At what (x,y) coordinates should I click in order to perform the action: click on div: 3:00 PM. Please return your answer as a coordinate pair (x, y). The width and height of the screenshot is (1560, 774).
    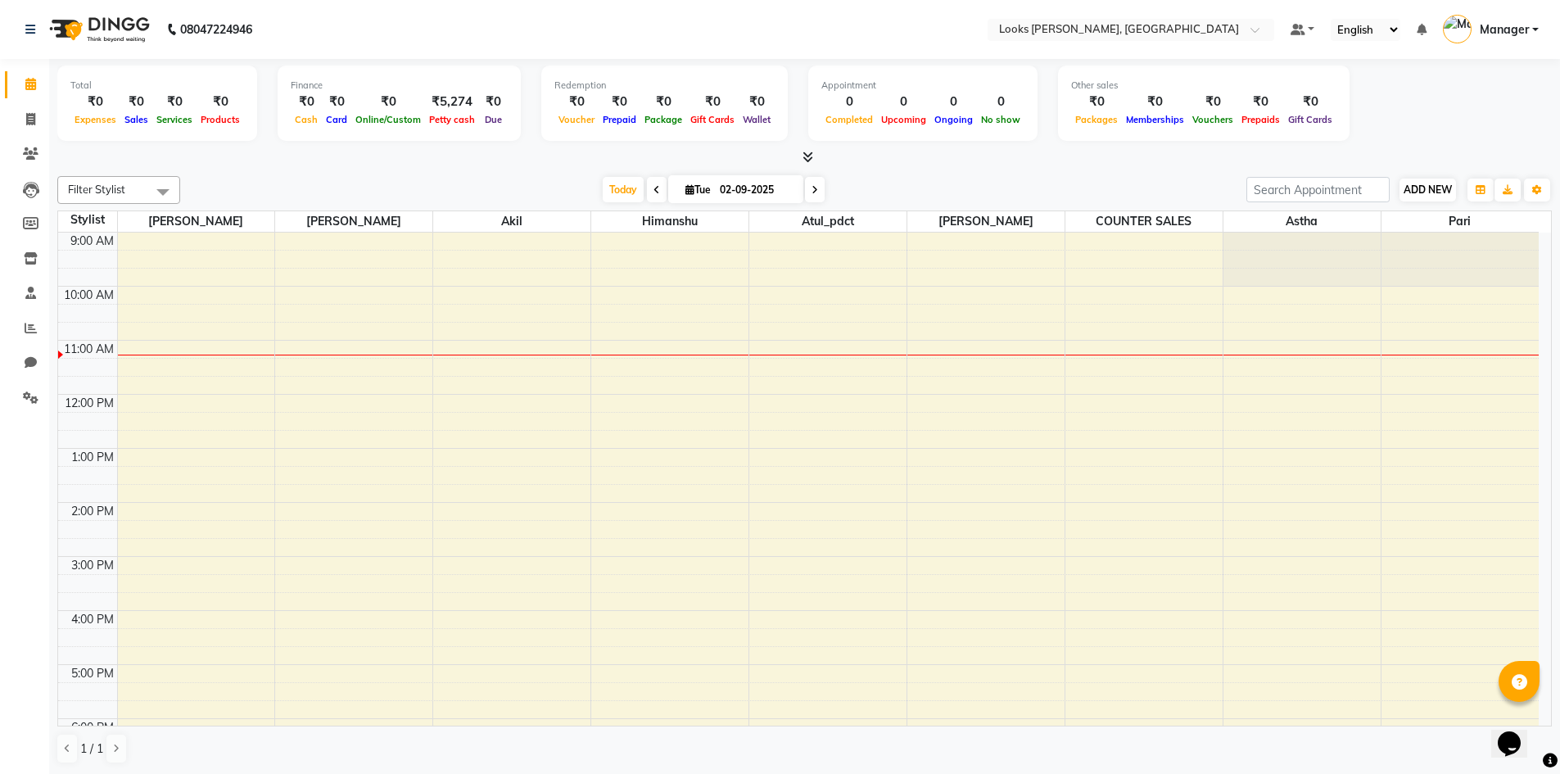
    Looking at the image, I should click on (93, 565).